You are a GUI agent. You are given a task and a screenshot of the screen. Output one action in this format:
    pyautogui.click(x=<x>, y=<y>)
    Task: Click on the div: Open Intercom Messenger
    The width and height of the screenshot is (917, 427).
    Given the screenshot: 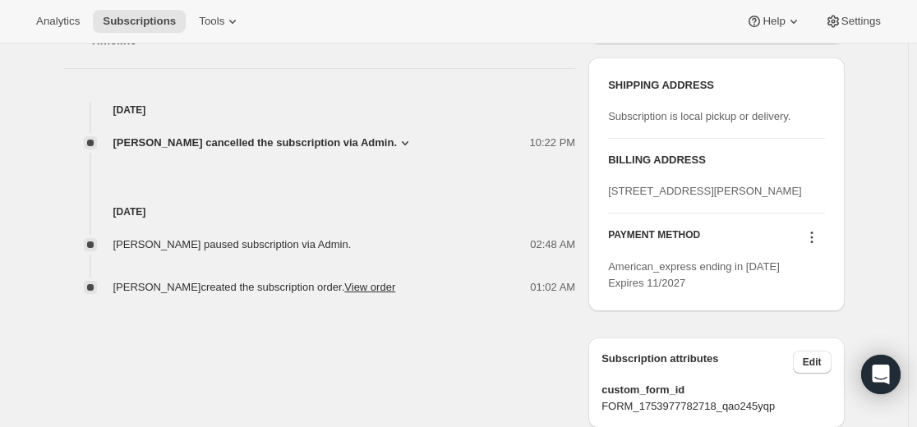 What is the action you would take?
    pyautogui.click(x=881, y=375)
    